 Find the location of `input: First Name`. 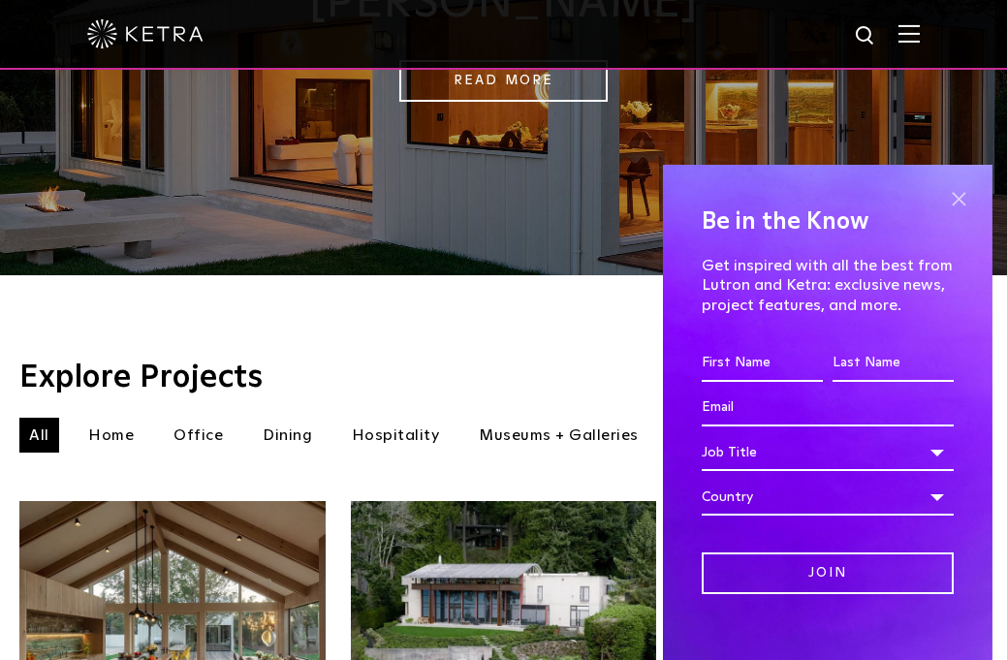

input: First Name is located at coordinates (761, 363).